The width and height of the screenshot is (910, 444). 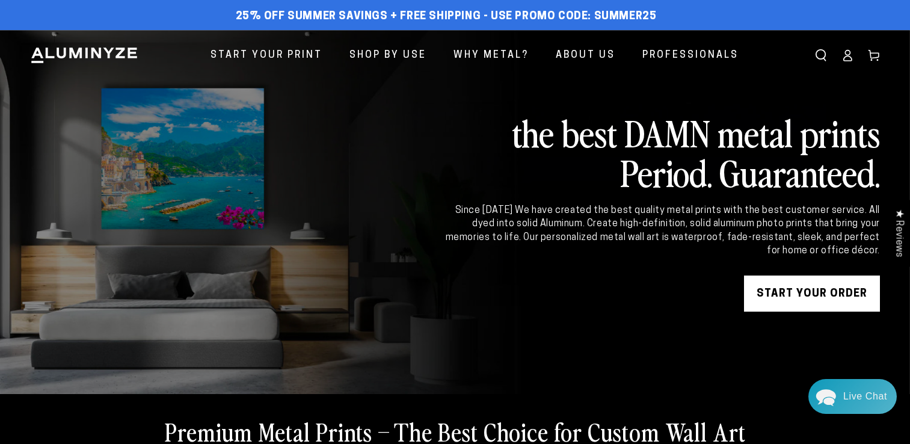 I want to click on a: Start Your Print, so click(x=266, y=55).